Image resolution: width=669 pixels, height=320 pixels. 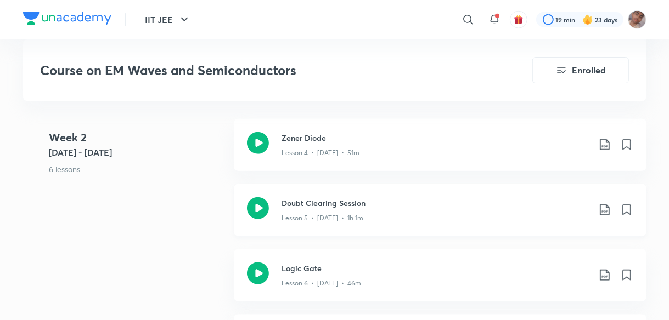 I want to click on button: avatar, so click(x=519, y=20).